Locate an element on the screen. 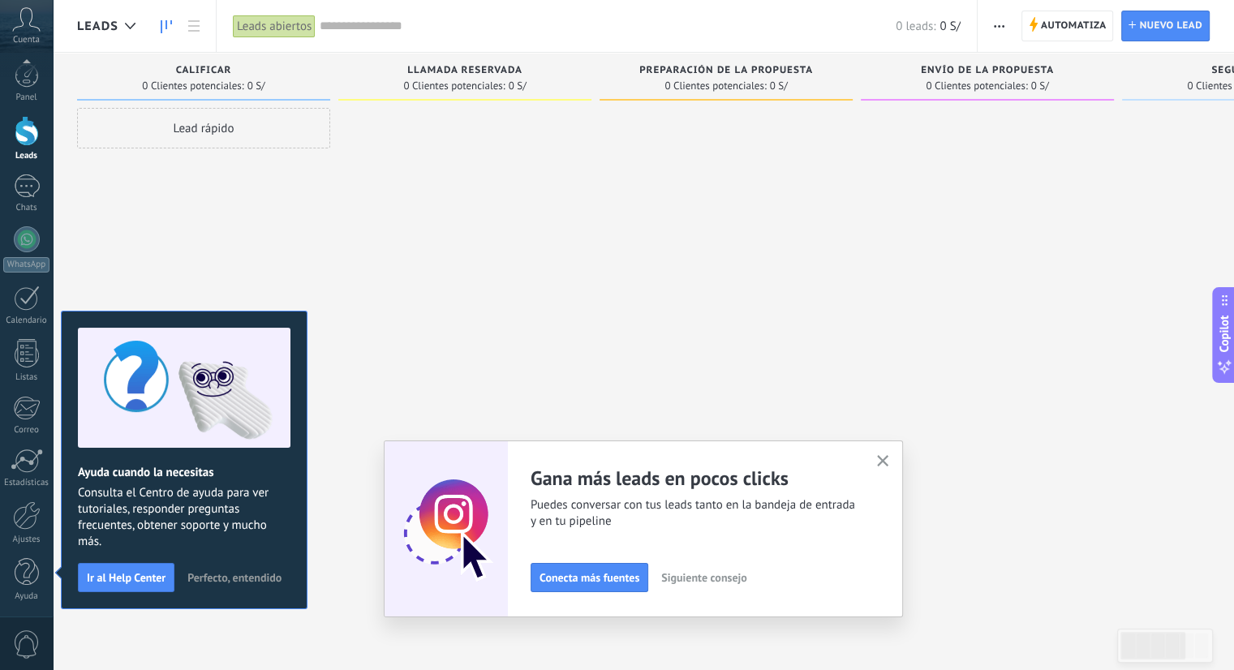 Image resolution: width=1234 pixels, height=670 pixels. span: Perfecto, entendido is located at coordinates (234, 578).